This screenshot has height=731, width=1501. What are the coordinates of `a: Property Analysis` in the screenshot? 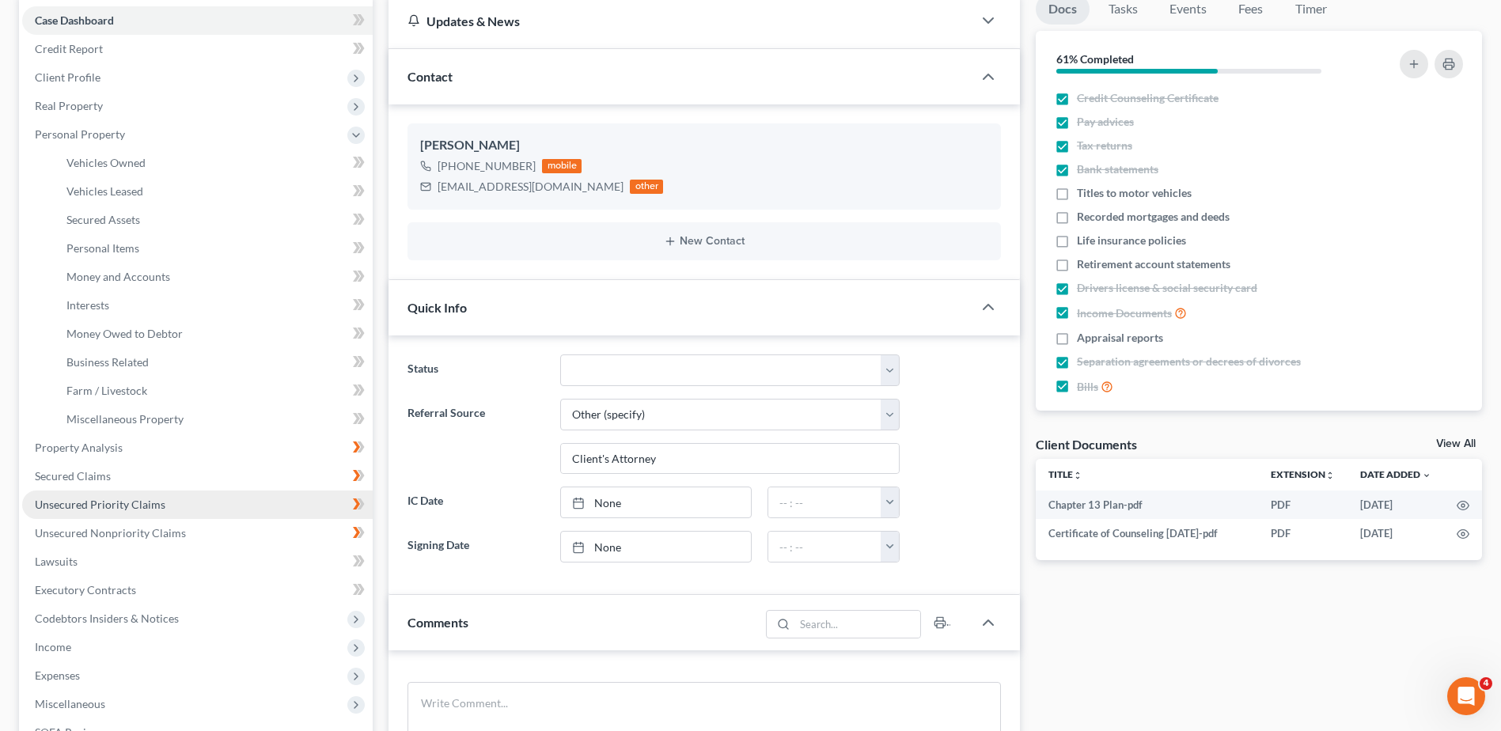 It's located at (197, 448).